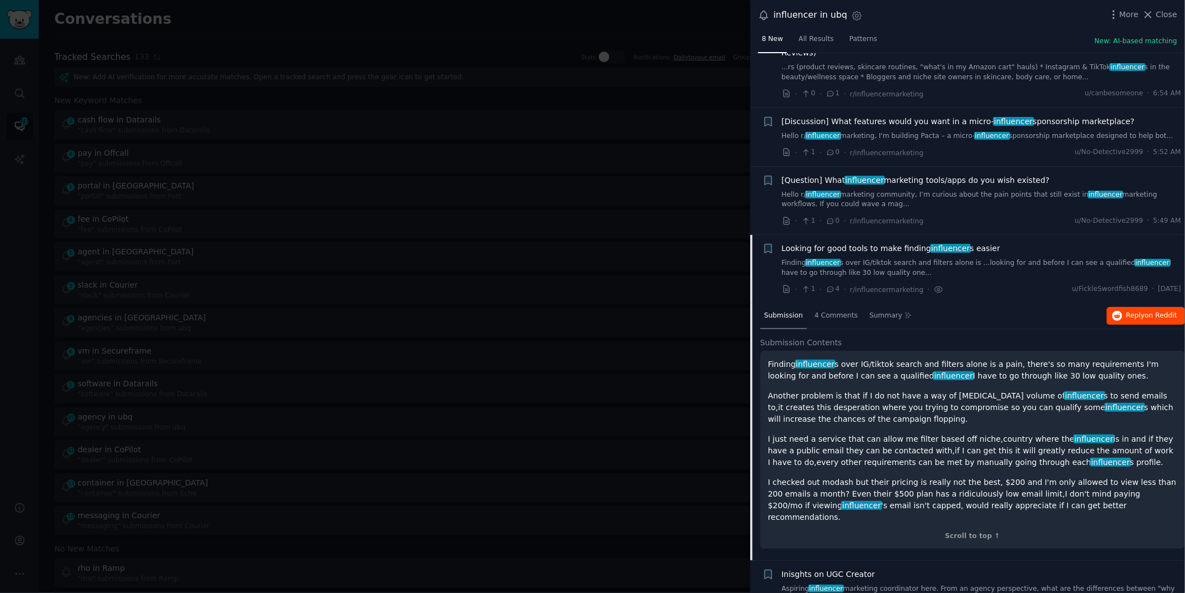 This screenshot has height=593, width=1185. I want to click on span: 5:49 AM, so click(1167, 221).